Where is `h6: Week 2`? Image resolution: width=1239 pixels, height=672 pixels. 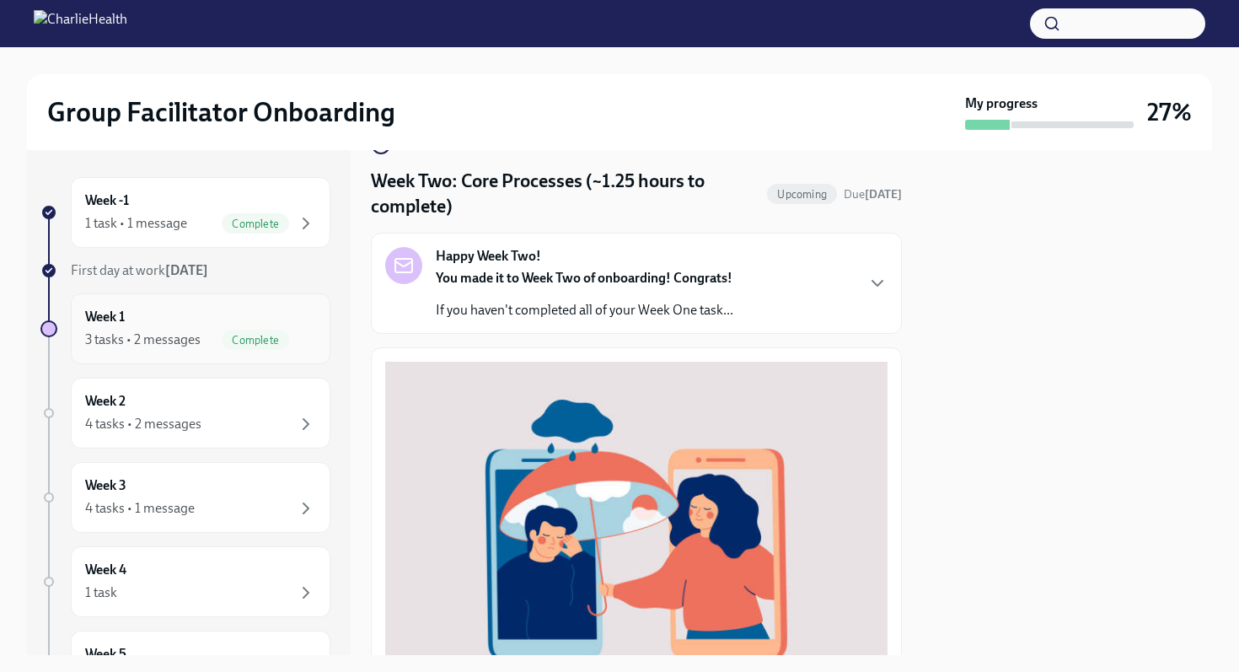
h6: Week 2 is located at coordinates (105, 401).